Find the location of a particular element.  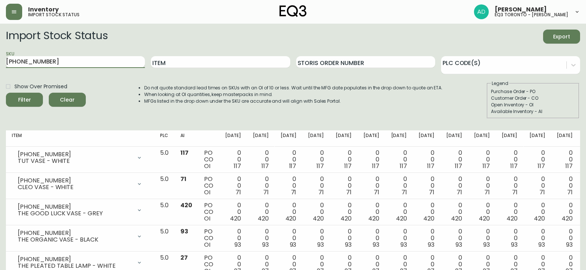

li: Do not quote standard lead times on SKUs with an OI of 10 or less. Wait until the MFG date popula... is located at coordinates (294, 88).